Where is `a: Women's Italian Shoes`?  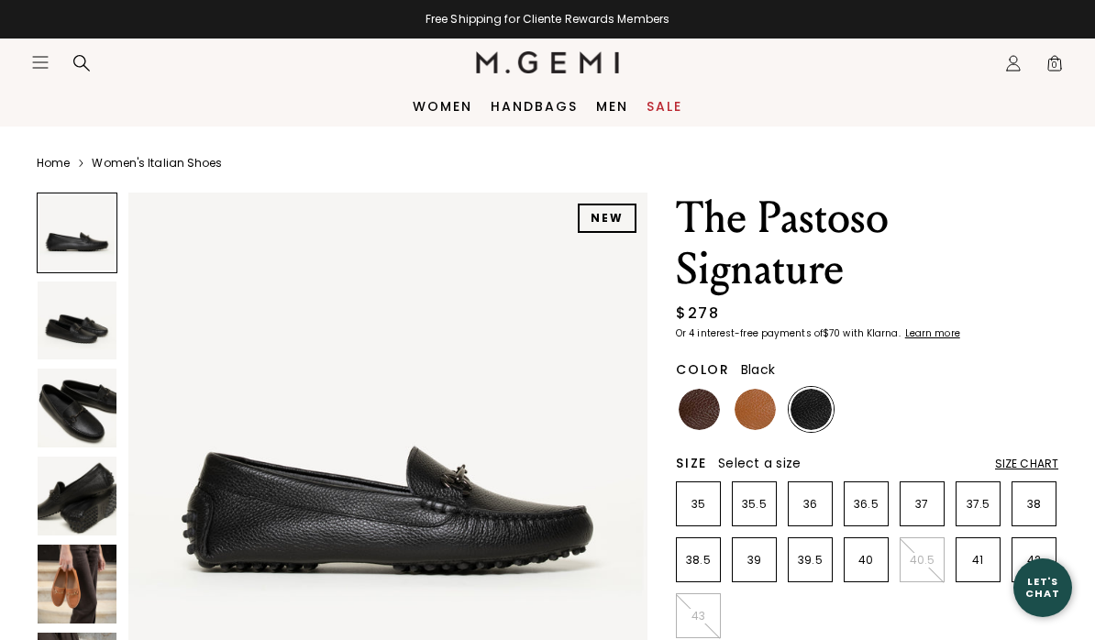 a: Women's Italian Shoes is located at coordinates (157, 163).